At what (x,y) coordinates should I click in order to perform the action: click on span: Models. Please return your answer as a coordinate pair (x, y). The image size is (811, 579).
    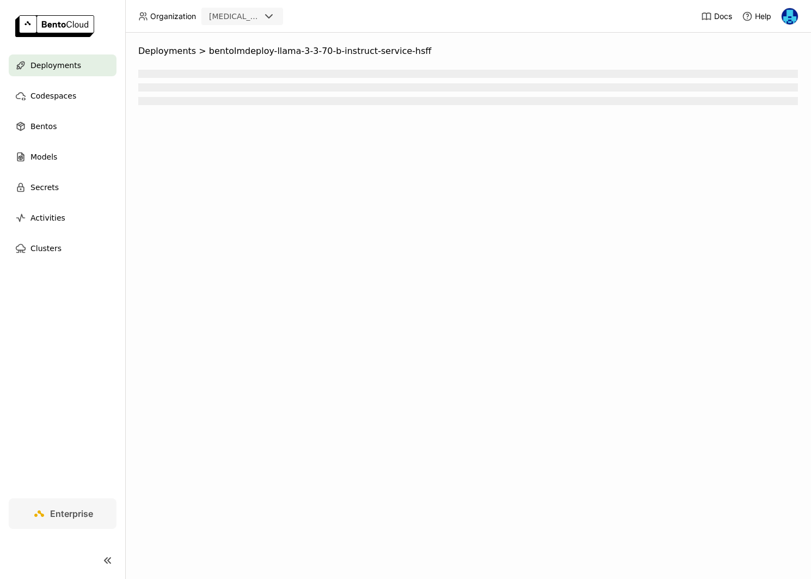
    Looking at the image, I should click on (44, 157).